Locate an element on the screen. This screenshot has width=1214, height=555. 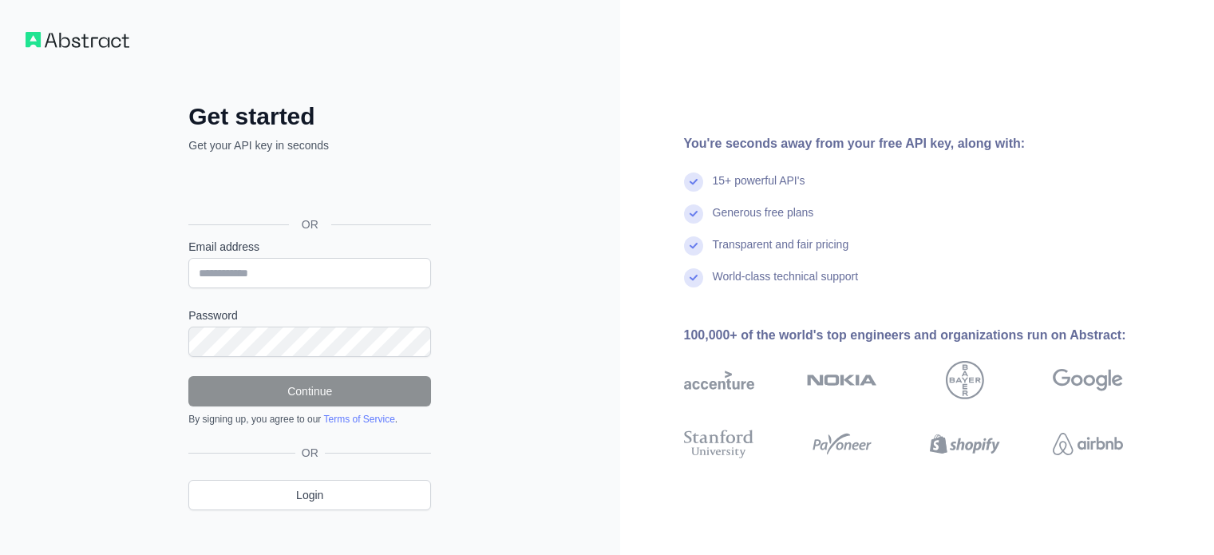
a: Terms of Service is located at coordinates (359, 419).